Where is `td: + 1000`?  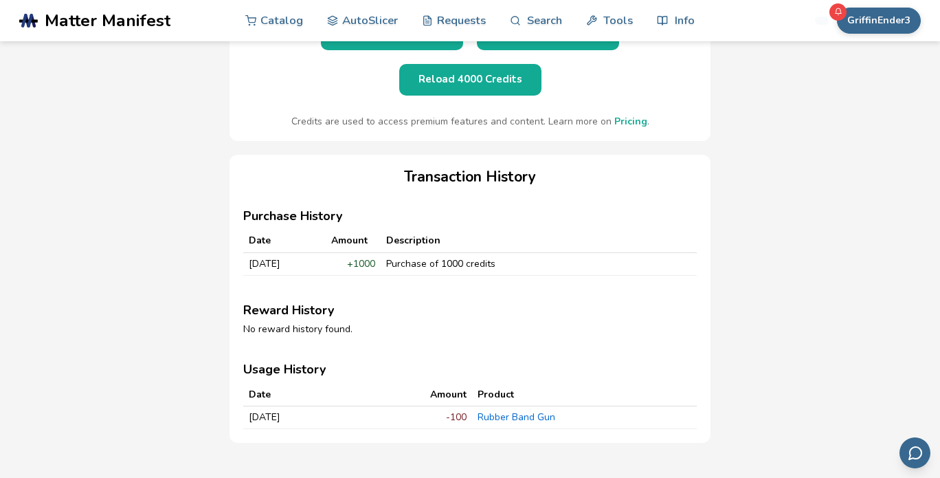 td: + 1000 is located at coordinates (353, 263).